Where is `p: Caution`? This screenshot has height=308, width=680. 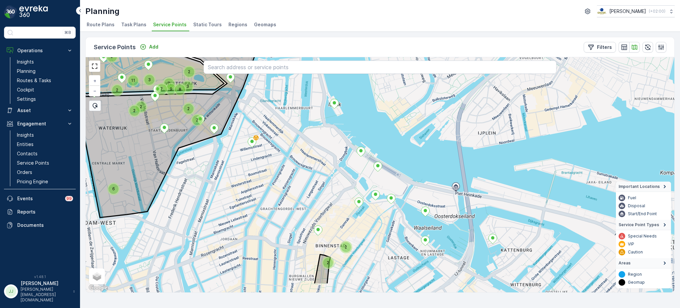
p: Caution is located at coordinates (635, 252).